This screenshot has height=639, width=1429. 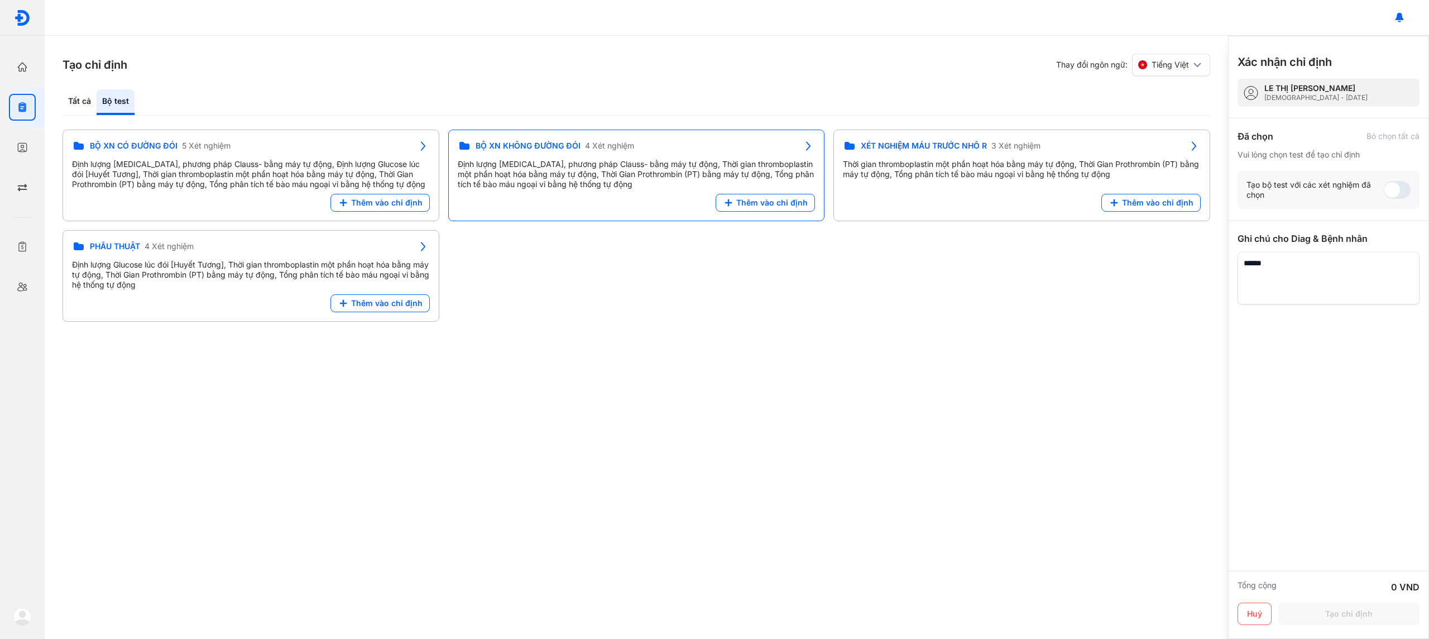 What do you see at coordinates (1254, 613) in the screenshot?
I see `button: Huỷ` at bounding box center [1254, 613].